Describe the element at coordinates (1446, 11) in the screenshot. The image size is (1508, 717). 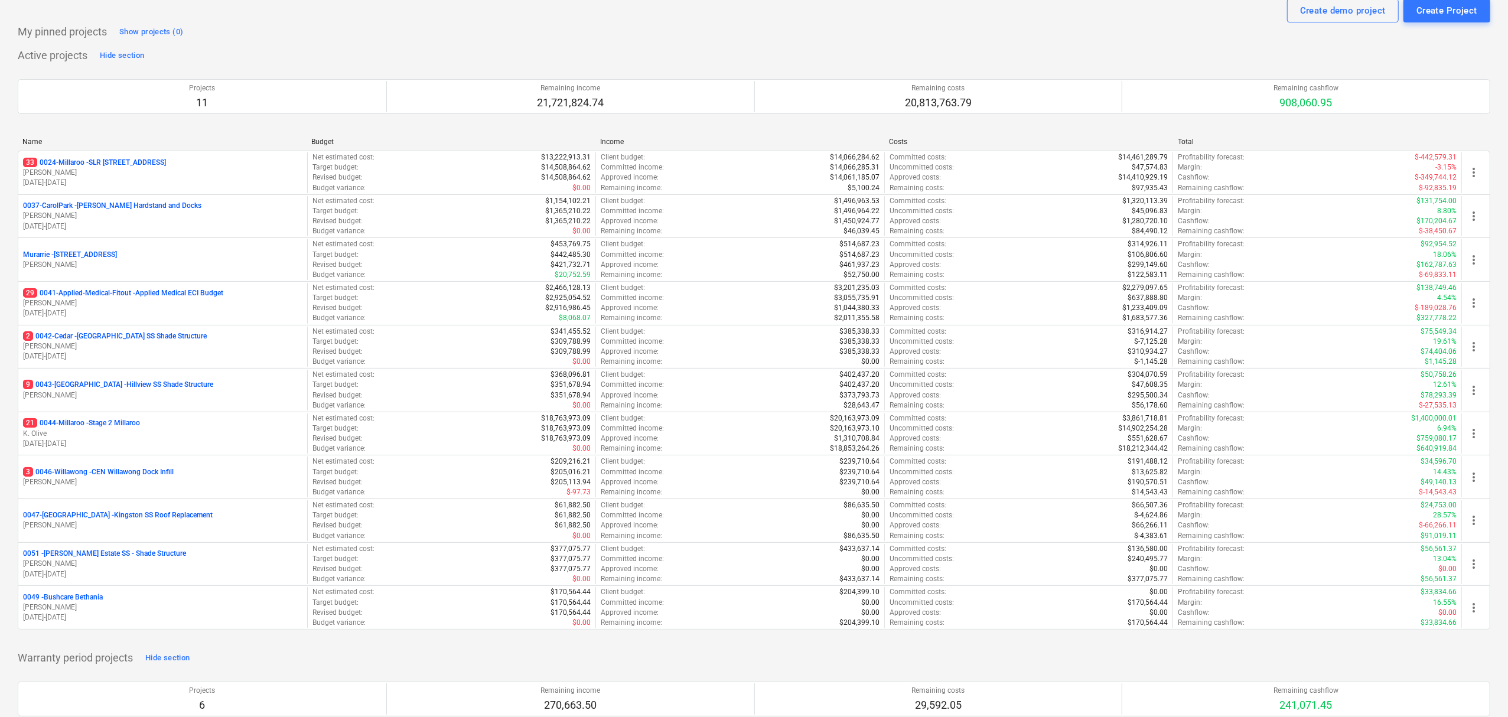
I see `div: Create Project` at that location.